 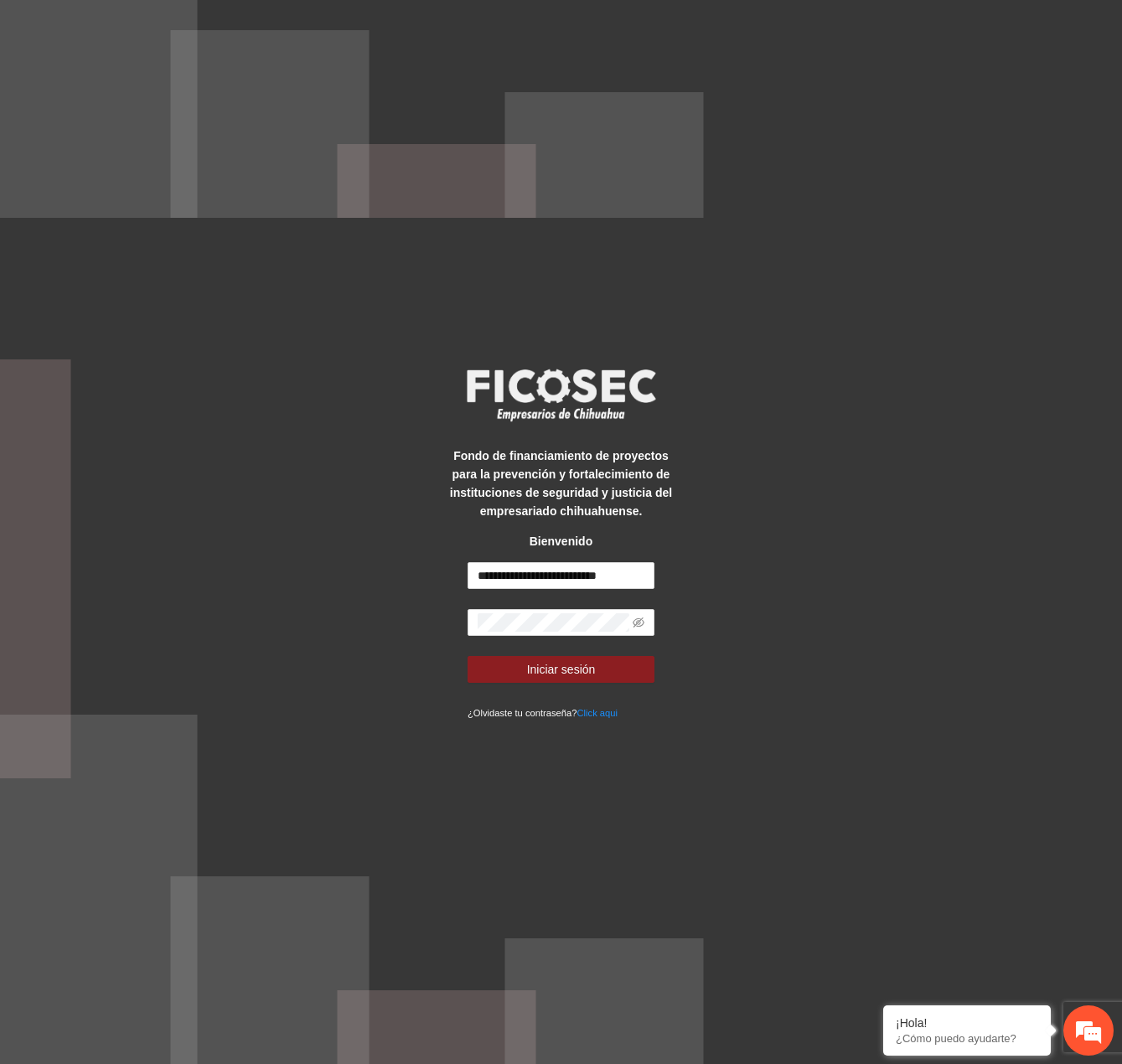 What do you see at coordinates (561, 669) in the screenshot?
I see `span: Iniciar sesión` at bounding box center [561, 669].